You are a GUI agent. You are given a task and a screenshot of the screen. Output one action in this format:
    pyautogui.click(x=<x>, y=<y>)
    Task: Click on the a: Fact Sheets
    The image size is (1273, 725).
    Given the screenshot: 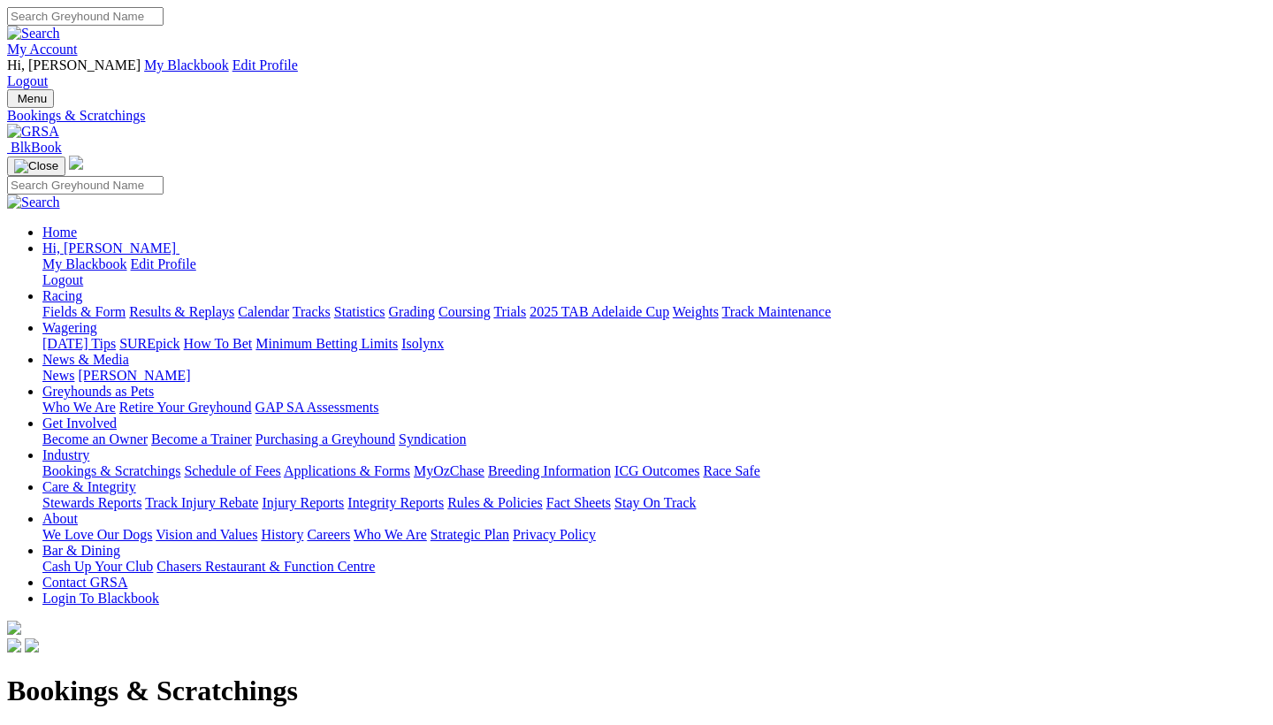 What is the action you would take?
    pyautogui.click(x=578, y=502)
    